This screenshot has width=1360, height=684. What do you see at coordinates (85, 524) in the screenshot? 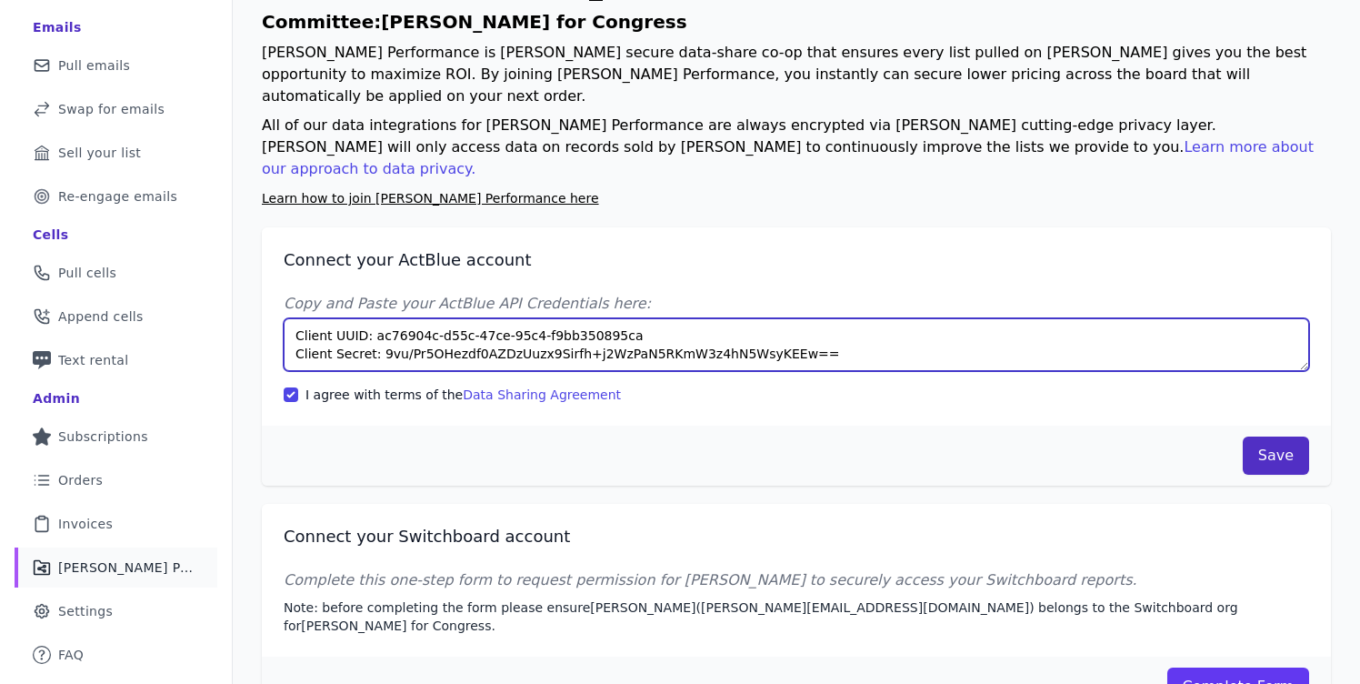
I see `span: Invoices` at bounding box center [85, 524].